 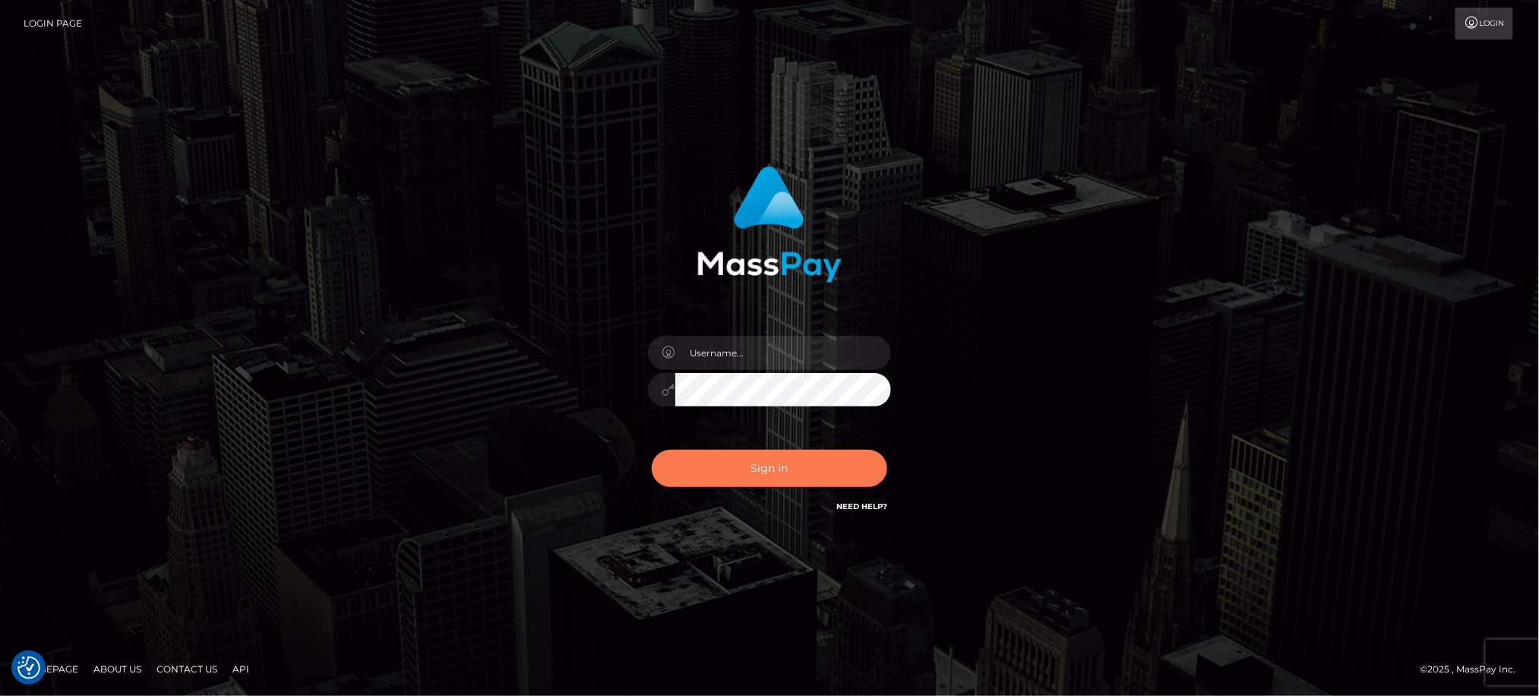 What do you see at coordinates (769, 468) in the screenshot?
I see `button: Sign in` at bounding box center [769, 468].